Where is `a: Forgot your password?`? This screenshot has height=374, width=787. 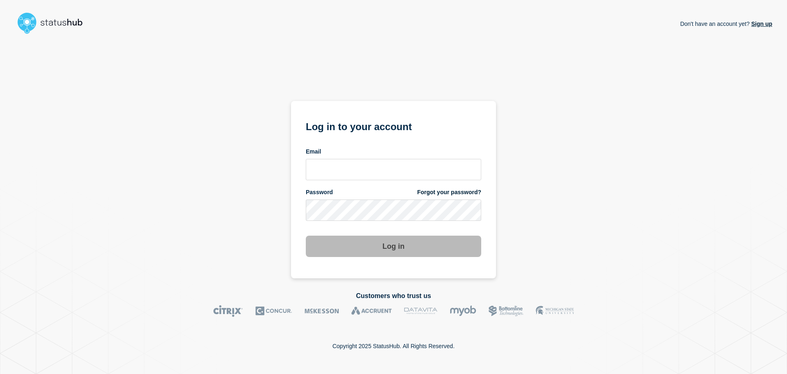 a: Forgot your password? is located at coordinates (449, 192).